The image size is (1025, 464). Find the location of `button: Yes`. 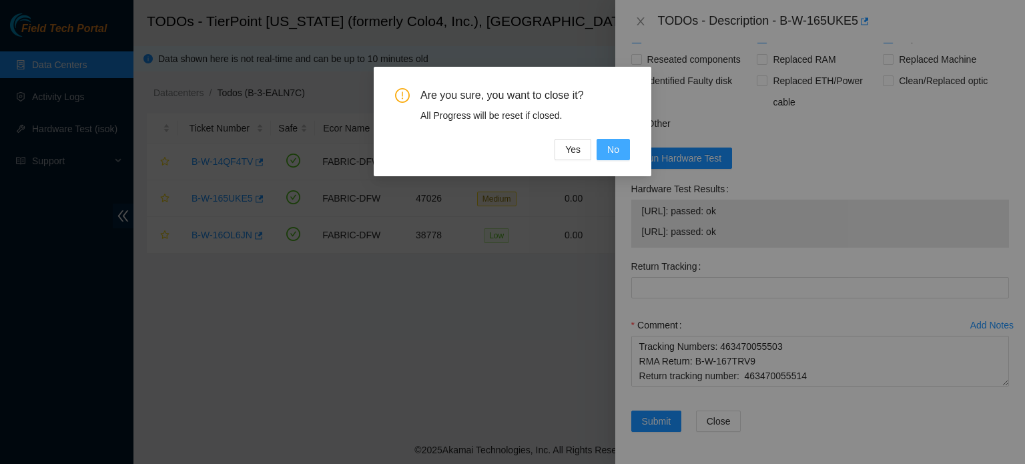

button: Yes is located at coordinates (572, 149).